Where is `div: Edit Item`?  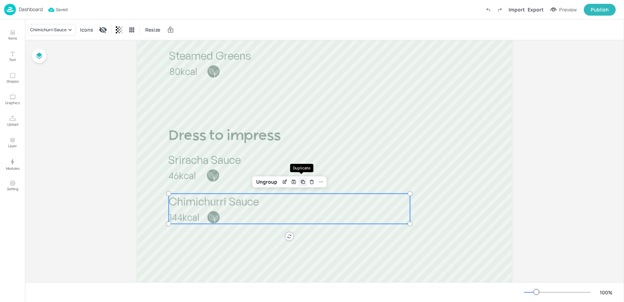
div: Edit Item is located at coordinates (285, 182).